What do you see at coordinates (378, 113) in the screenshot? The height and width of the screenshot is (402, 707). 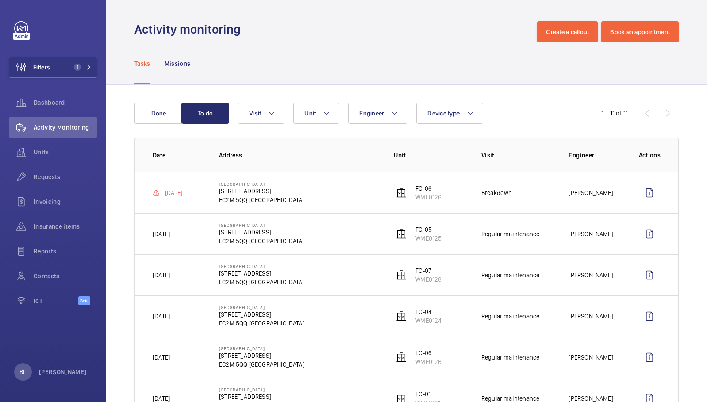 I see `button: Engineer` at bounding box center [378, 113].